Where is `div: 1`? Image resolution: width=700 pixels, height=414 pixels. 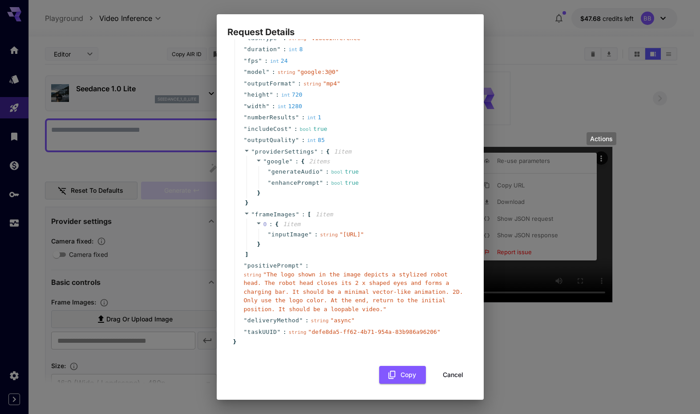
div: 1 is located at coordinates (314, 117).